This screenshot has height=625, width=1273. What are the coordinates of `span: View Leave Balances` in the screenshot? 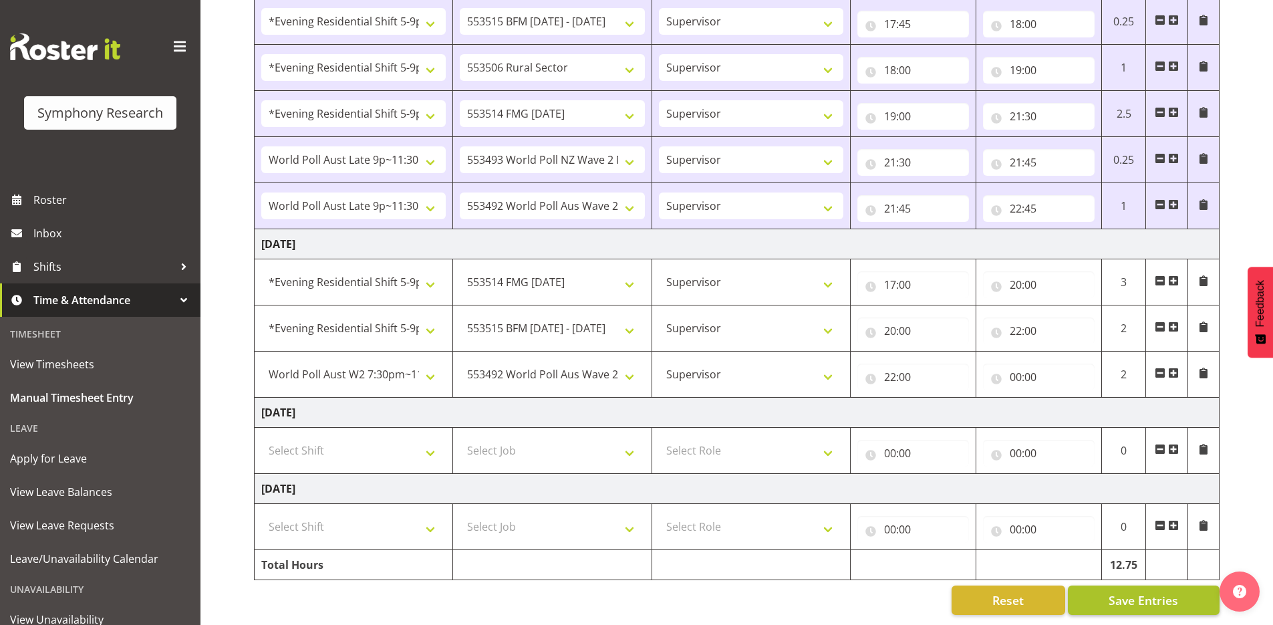 It's located at (100, 492).